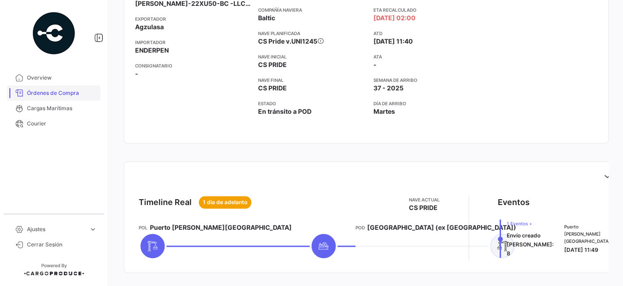 The height and width of the screenshot is (286, 623). What do you see at coordinates (312, 80) in the screenshot?
I see `app-card-info-title: Nave final` at bounding box center [312, 80].